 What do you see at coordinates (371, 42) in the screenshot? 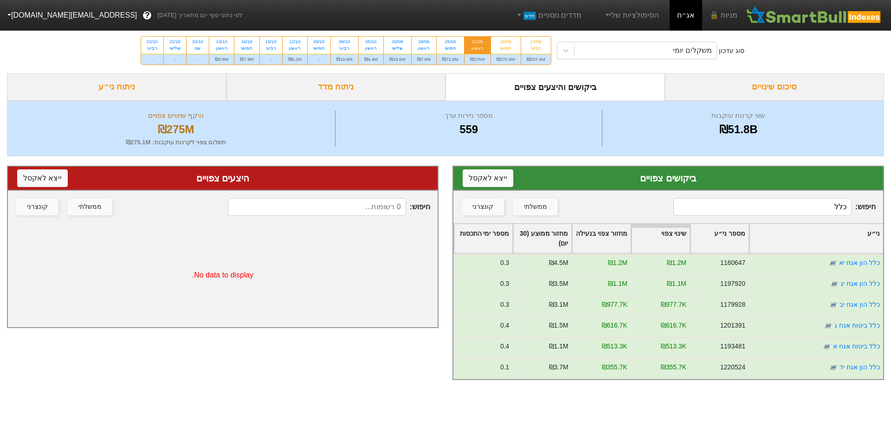
I see `div: 05/10` at bounding box center [371, 42].